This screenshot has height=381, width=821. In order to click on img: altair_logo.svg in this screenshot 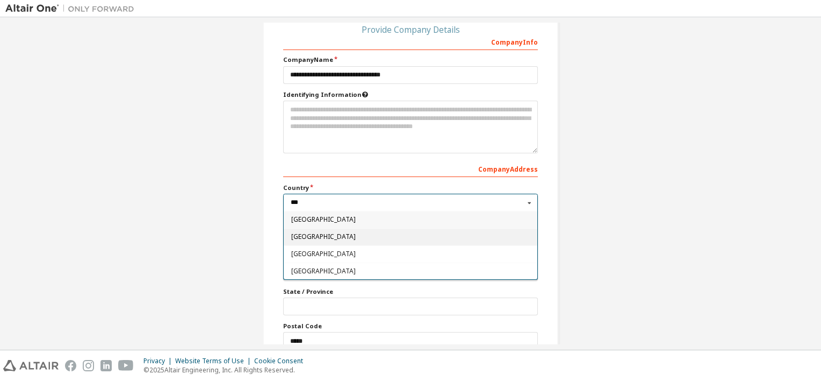, I will do `click(31, 365)`.